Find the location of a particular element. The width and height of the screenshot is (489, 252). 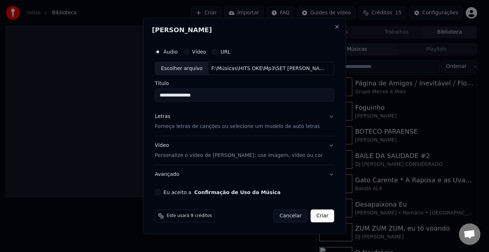

label: Áudio is located at coordinates (171, 52).